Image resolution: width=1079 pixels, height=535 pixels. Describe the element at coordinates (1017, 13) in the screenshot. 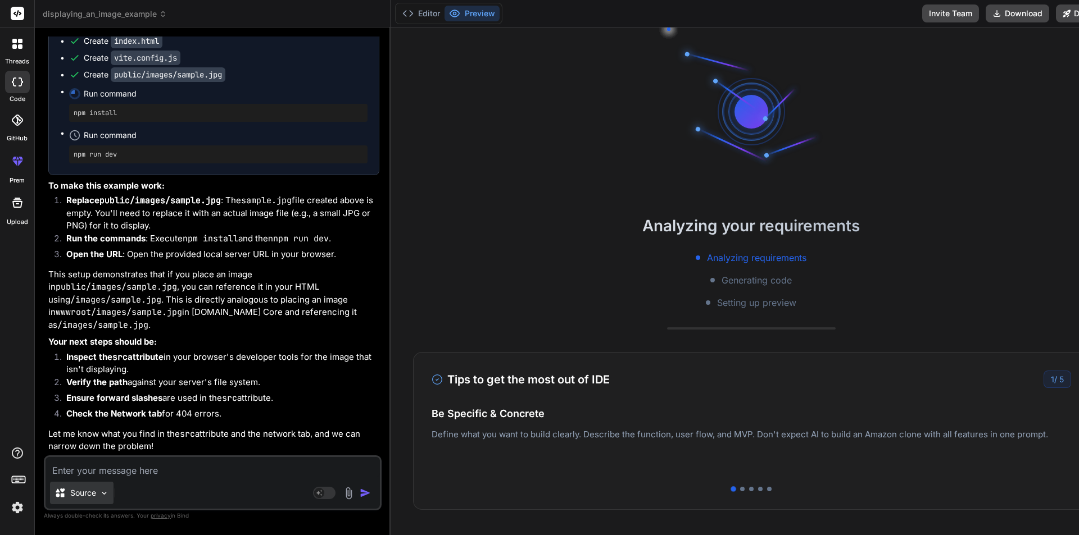

I see `button: Download` at that location.